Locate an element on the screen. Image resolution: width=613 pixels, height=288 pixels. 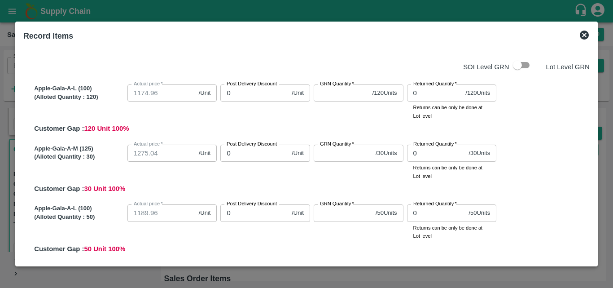
p: Lot Level GRN is located at coordinates (567, 67).